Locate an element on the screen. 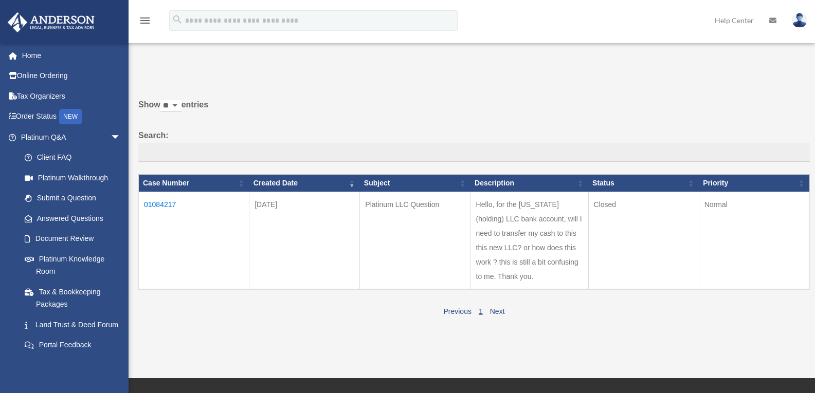 This screenshot has width=815, height=393. a: 1 is located at coordinates (481, 312).